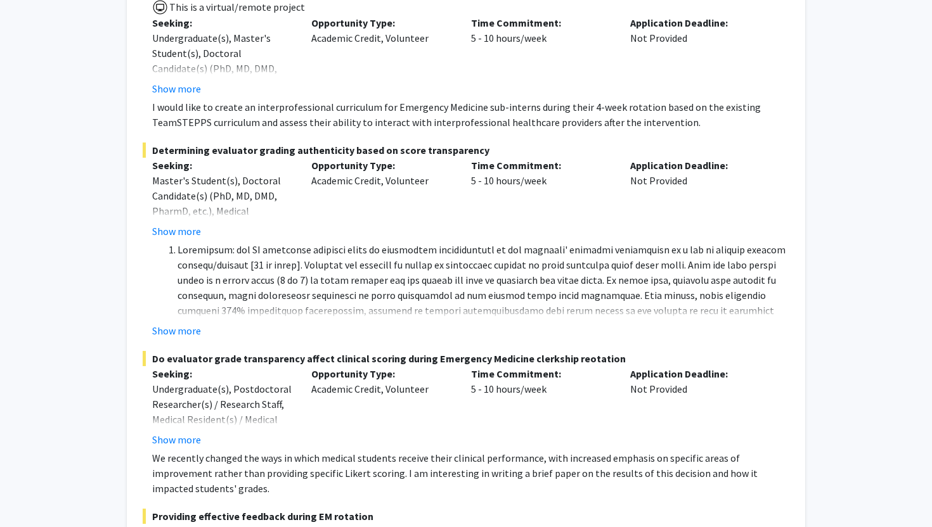 The height and width of the screenshot is (527, 932). I want to click on div: Undergraduate(s), Postdoctoral Researcher(s) / Research Staff, Medical Resident(s) / Medical Fell..., so click(222, 412).